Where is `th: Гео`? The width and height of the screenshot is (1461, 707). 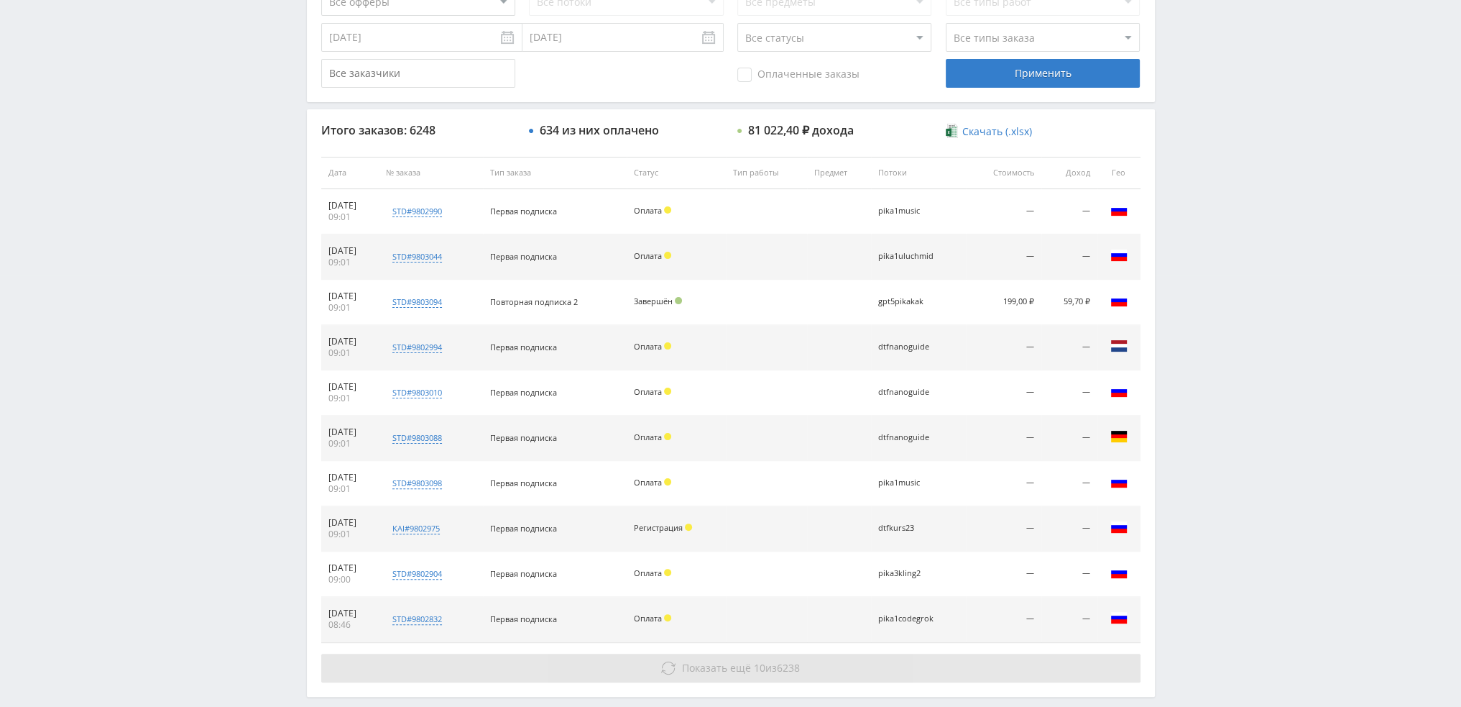
th: Гео is located at coordinates (1119, 173).